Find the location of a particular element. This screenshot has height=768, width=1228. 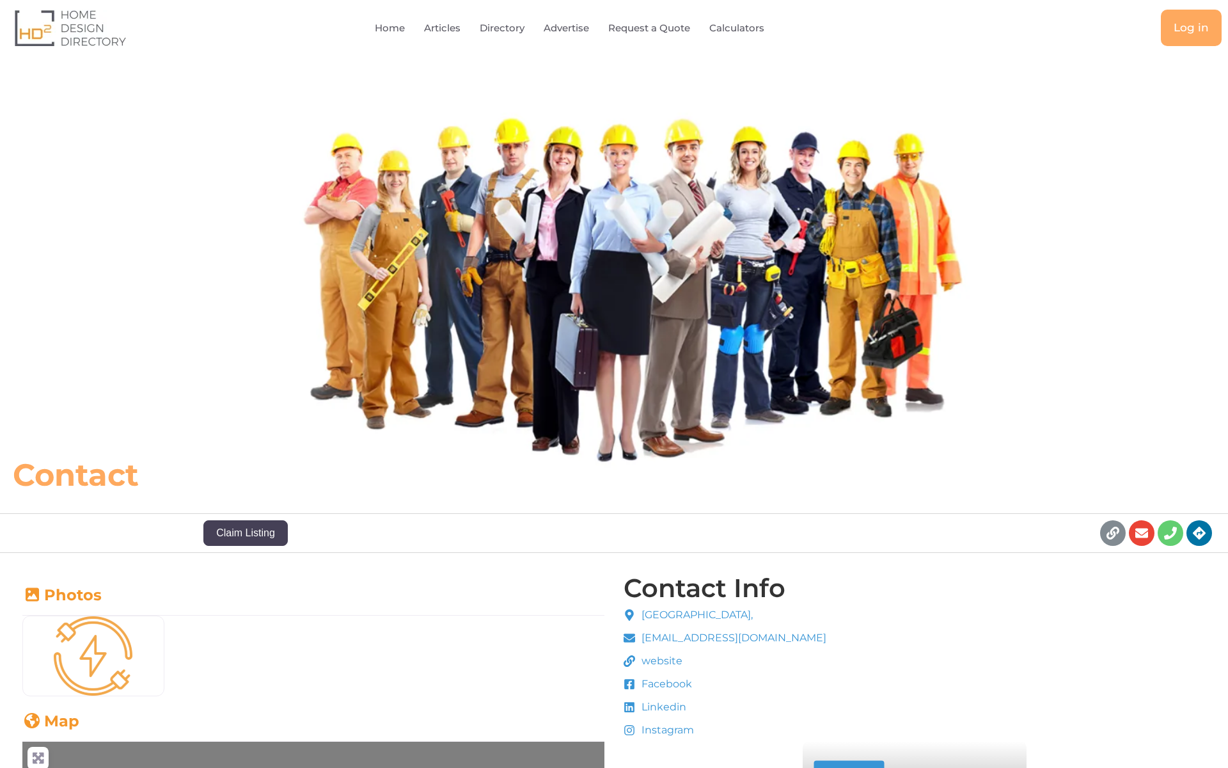

span: Log in is located at coordinates (1191, 28).